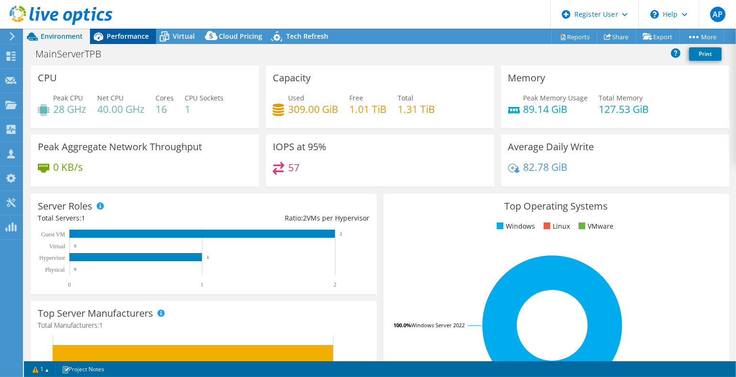  Describe the element at coordinates (706, 54) in the screenshot. I see `a: Print` at that location.